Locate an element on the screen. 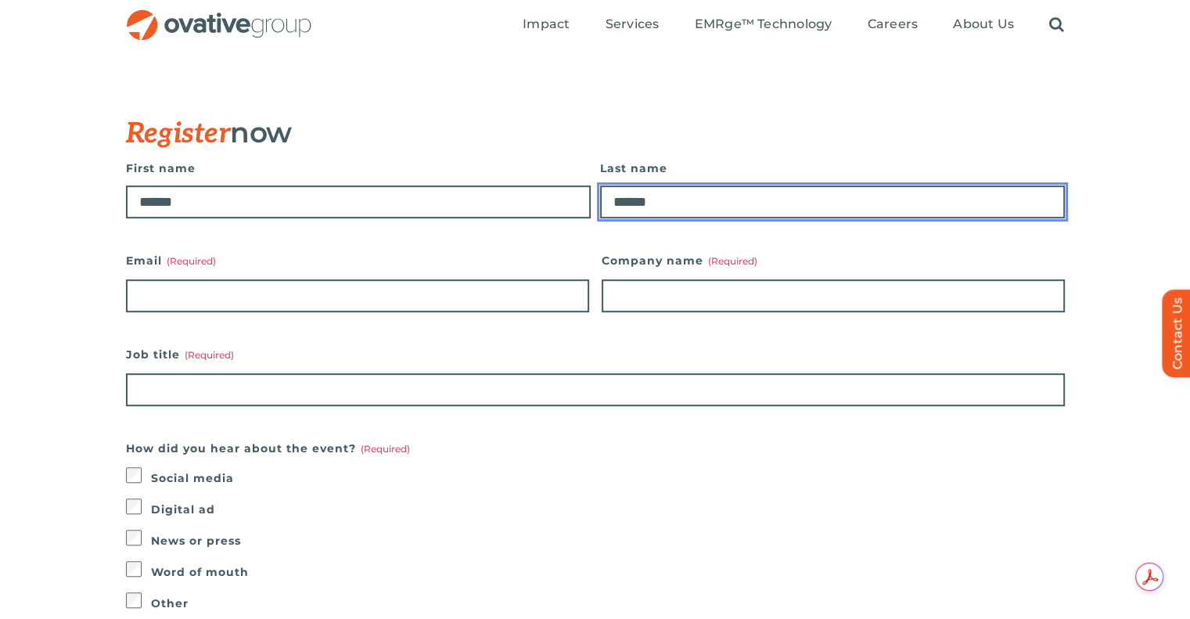 This screenshot has width=1190, height=619. a: Careers is located at coordinates (892, 25).